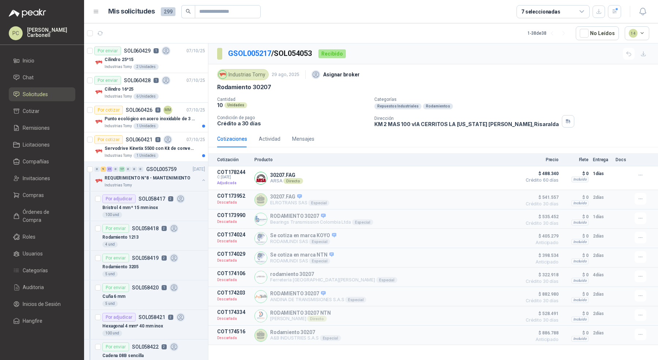 The height and width of the screenshot is (360, 658). I want to click on p: SOL060421, so click(139, 140).